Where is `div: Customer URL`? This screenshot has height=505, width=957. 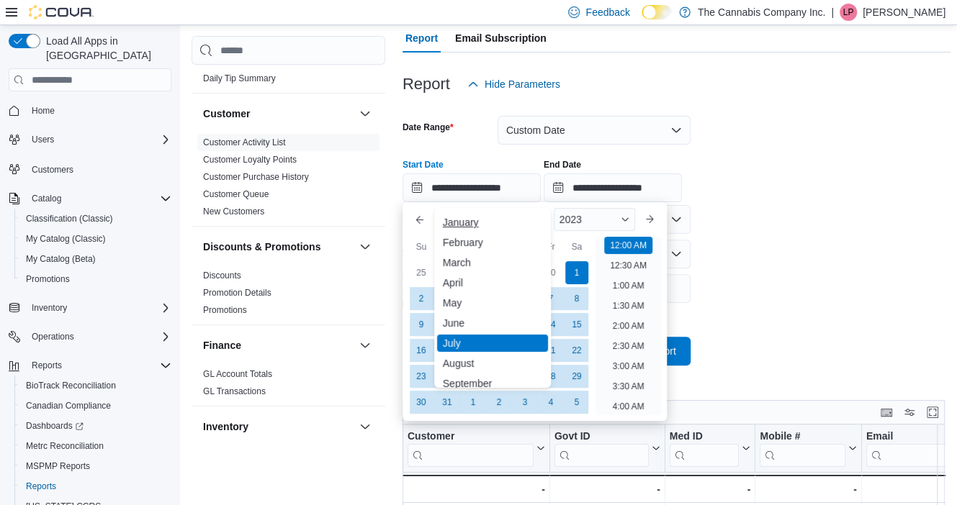
div: Customer URL is located at coordinates (470, 448).